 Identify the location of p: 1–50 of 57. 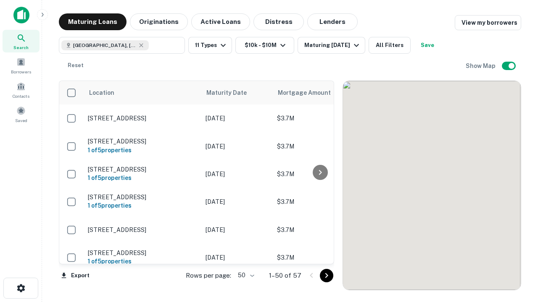
(285, 276).